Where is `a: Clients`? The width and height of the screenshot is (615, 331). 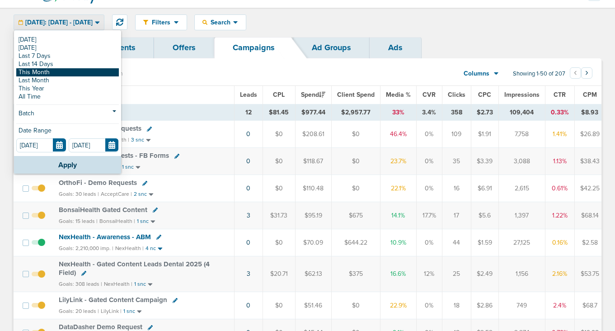 a: Clients is located at coordinates (122, 47).